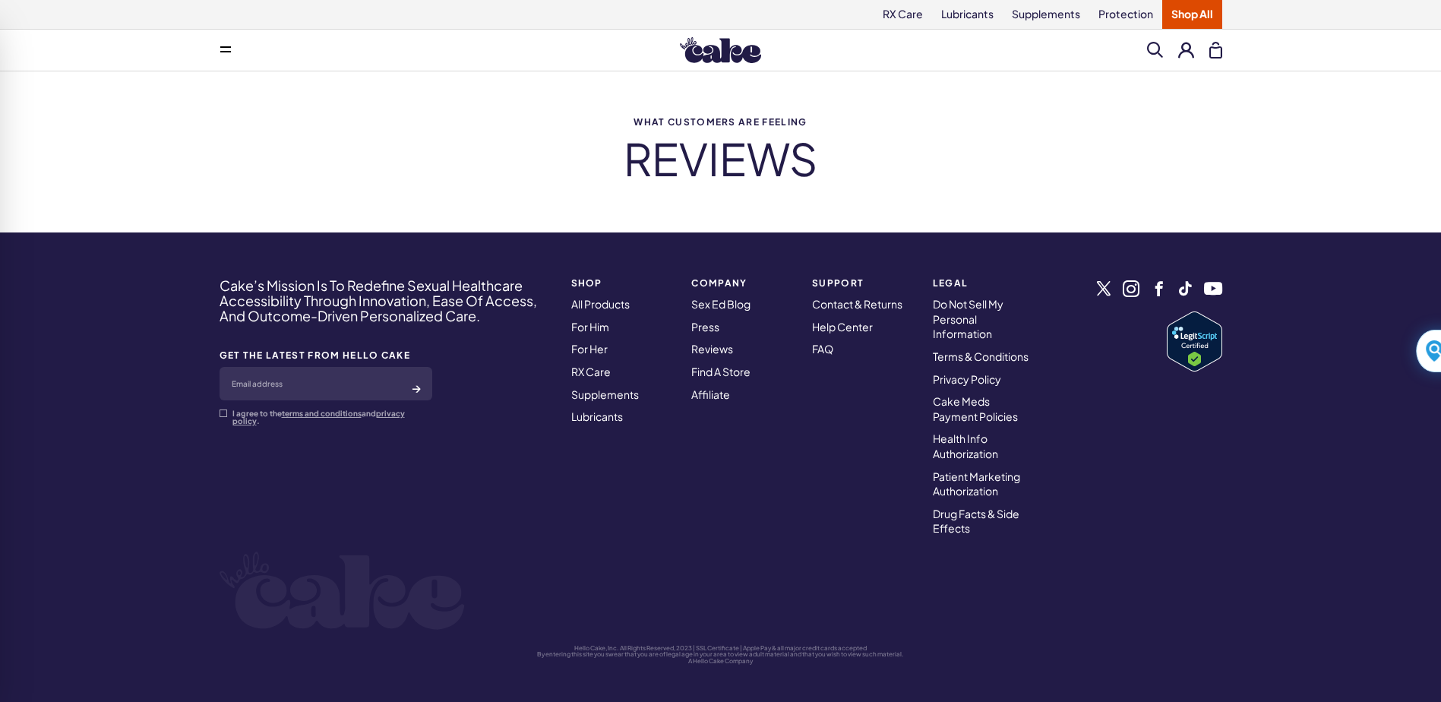  Describe the element at coordinates (342, 590) in the screenshot. I see `img: logo-white` at that location.